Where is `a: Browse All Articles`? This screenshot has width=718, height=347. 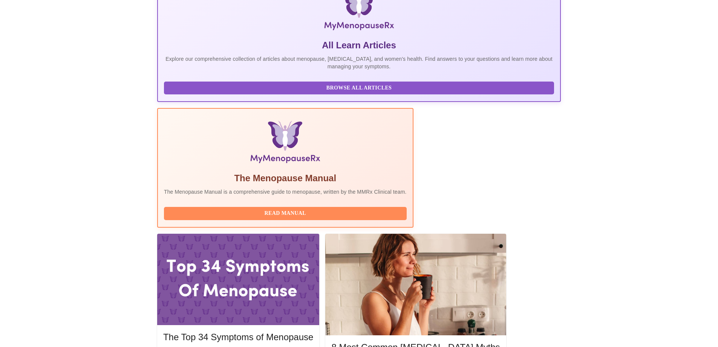 a: Browse All Articles is located at coordinates (360, 87).